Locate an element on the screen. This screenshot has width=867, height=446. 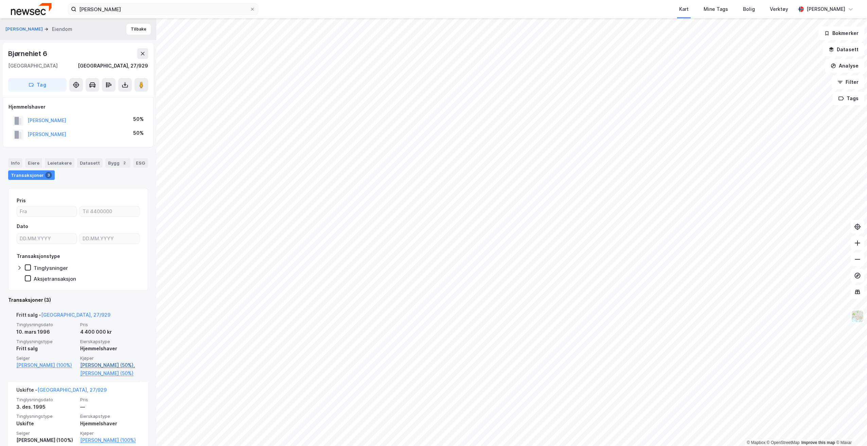
div: Mine Tags is located at coordinates (716, 9).